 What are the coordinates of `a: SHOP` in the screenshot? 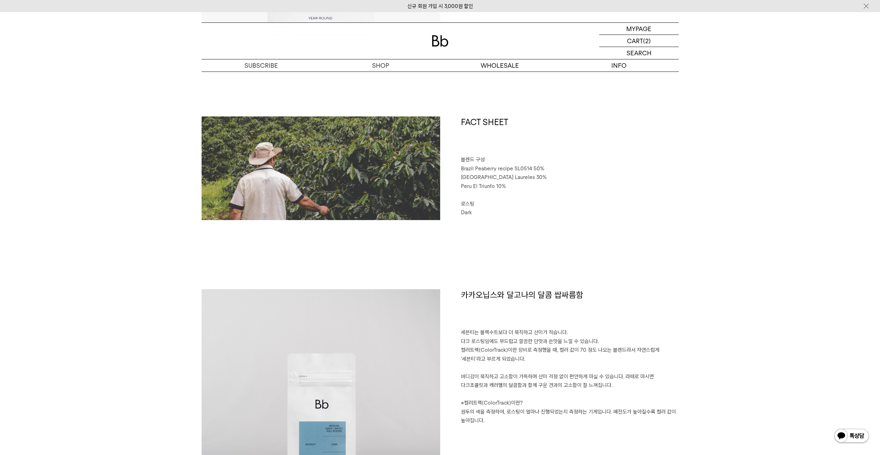 It's located at (380, 65).